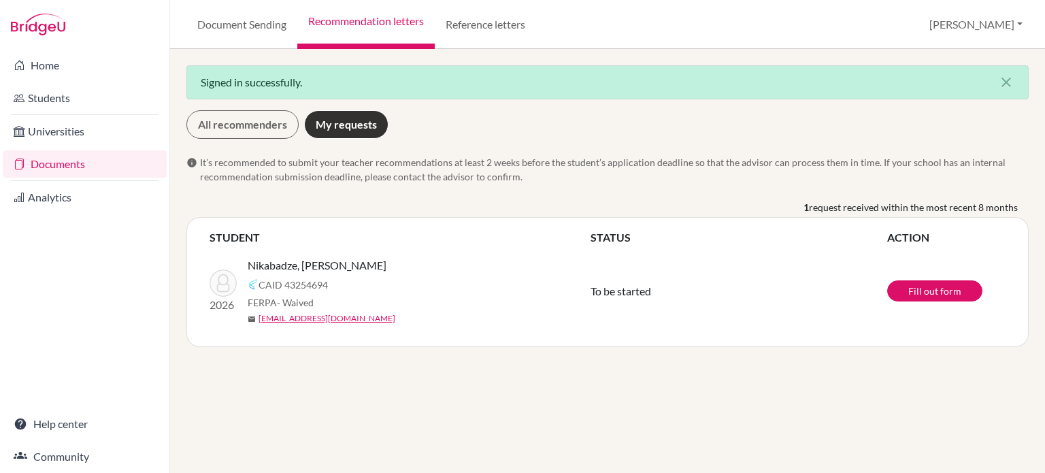  I want to click on a: Students, so click(84, 98).